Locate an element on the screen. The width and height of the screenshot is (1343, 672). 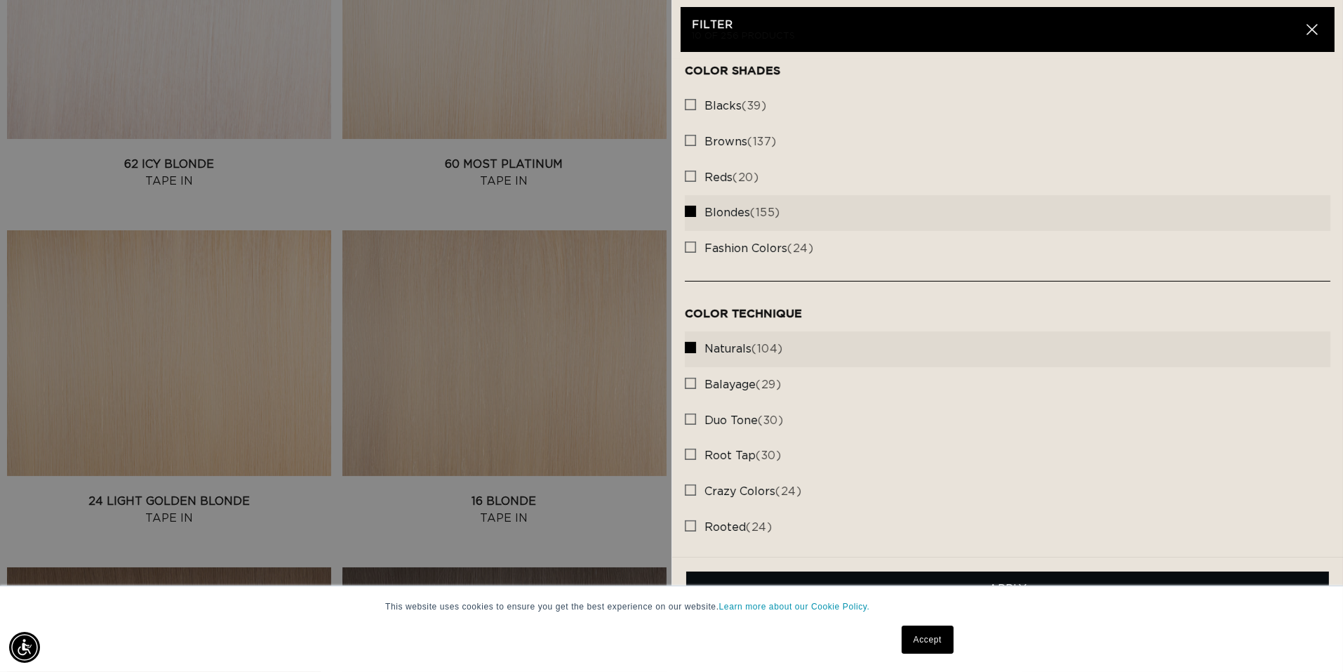
span: balayage is located at coordinates (730, 385).